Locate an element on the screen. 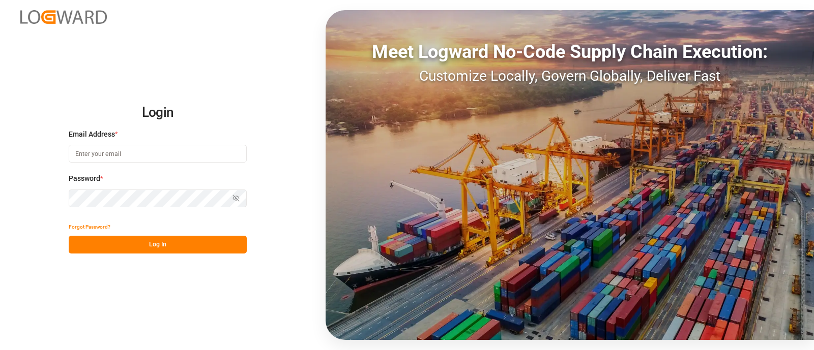  div: Customize Locally, Govern Globally, Deliver Fast is located at coordinates (570, 76).